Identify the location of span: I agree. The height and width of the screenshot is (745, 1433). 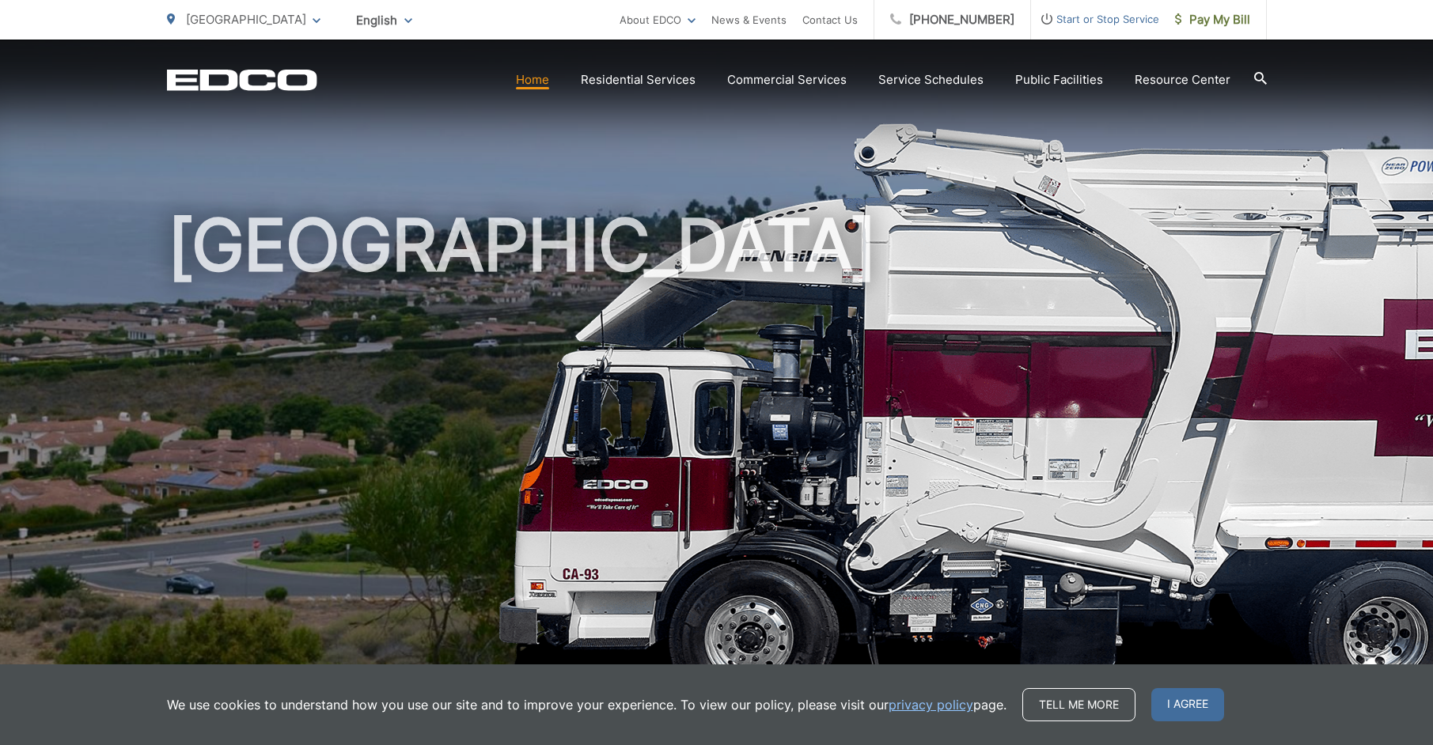
(1187, 705).